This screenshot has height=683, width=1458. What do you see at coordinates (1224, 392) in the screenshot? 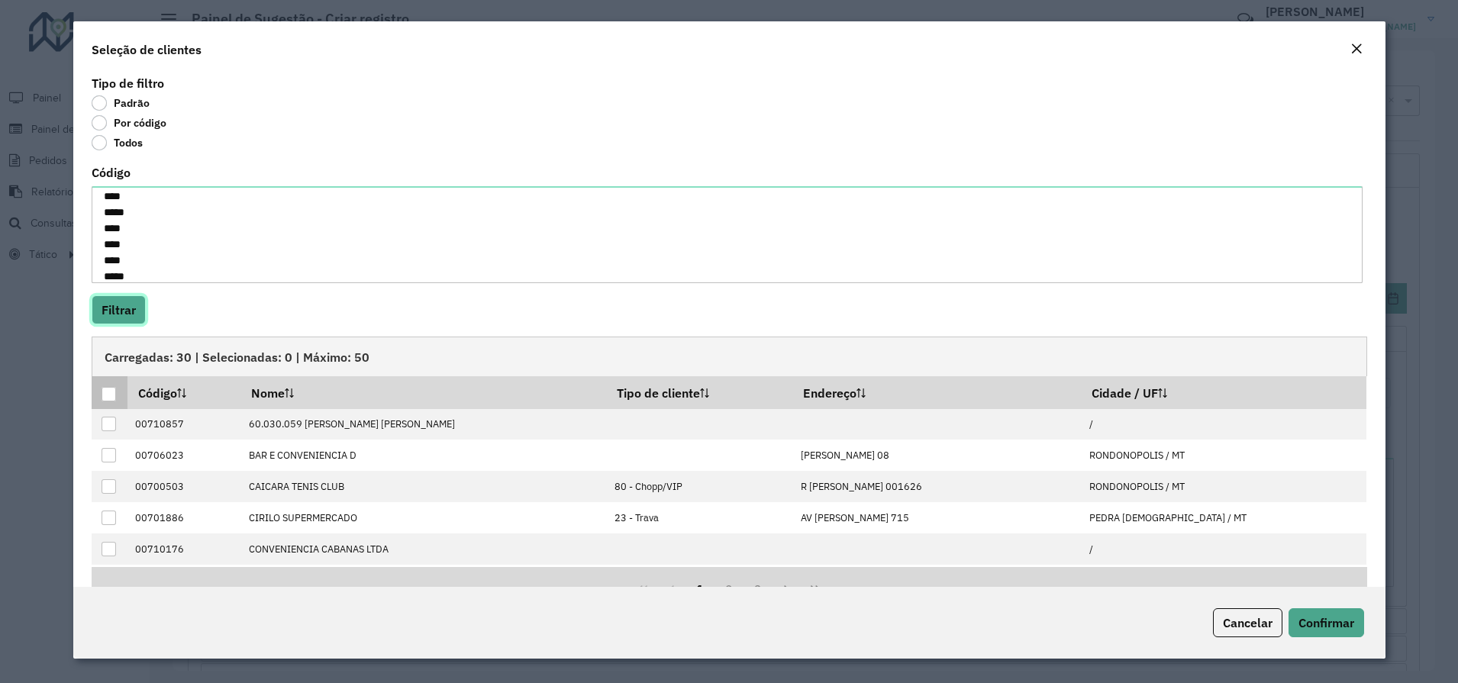
I see `th: Cidade / UF` at bounding box center [1224, 392].